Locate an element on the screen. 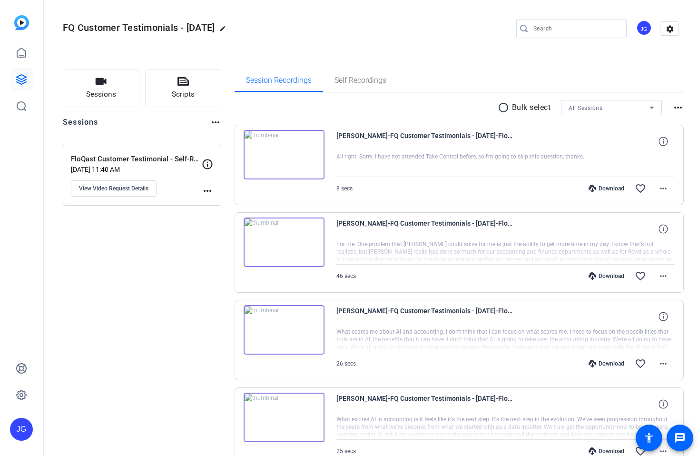  span: Self Recordings is located at coordinates (360, 80).